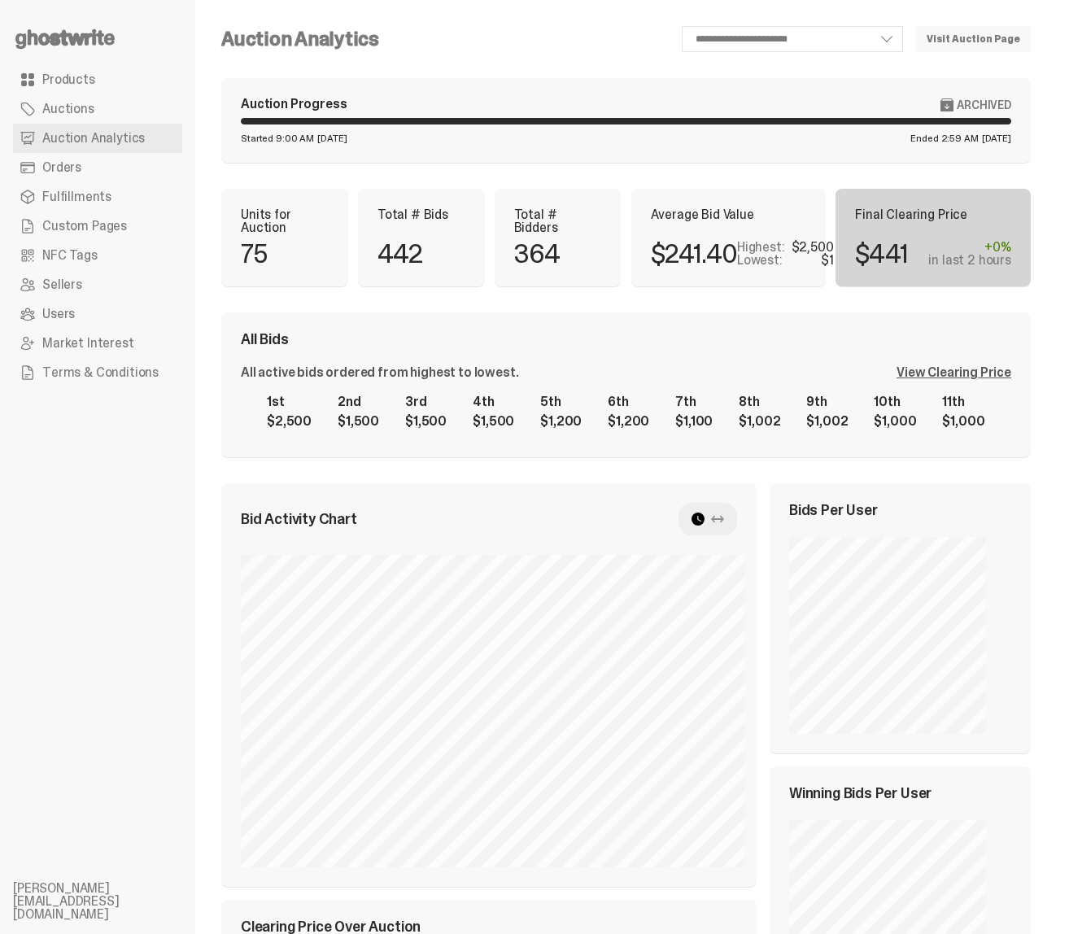 This screenshot has width=1069, height=934. I want to click on p: Final Clearing Price, so click(933, 215).